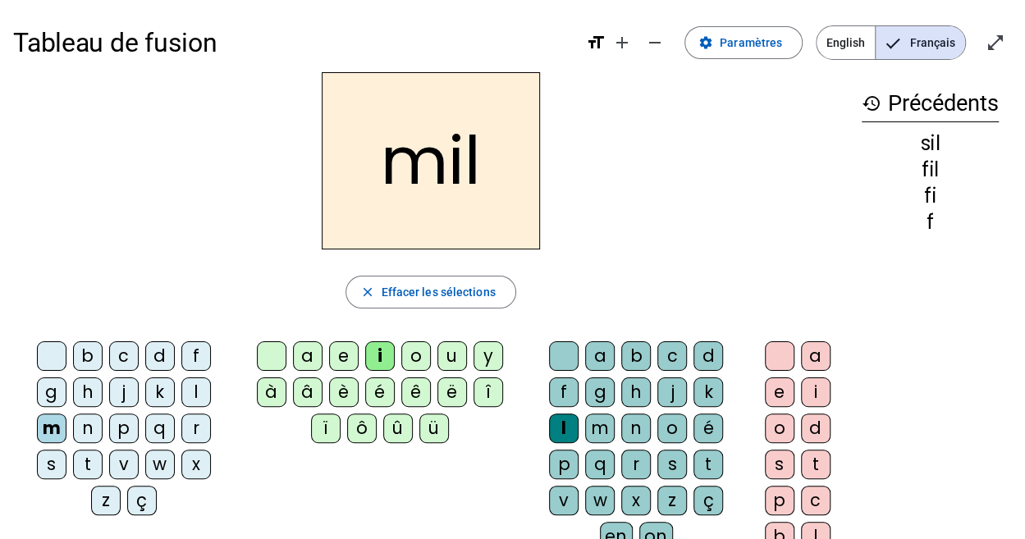 The width and height of the screenshot is (1025, 539). What do you see at coordinates (344, 392) in the screenshot?
I see `div: è` at bounding box center [344, 392].